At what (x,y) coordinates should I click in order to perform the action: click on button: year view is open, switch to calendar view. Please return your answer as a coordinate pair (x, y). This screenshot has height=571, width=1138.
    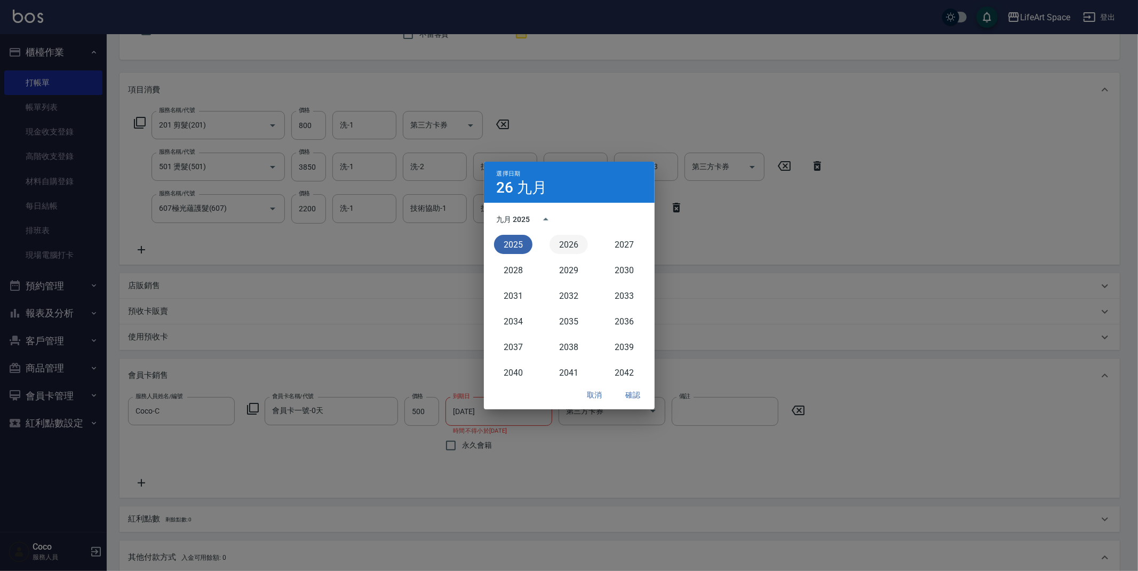
    Looking at the image, I should click on (546, 219).